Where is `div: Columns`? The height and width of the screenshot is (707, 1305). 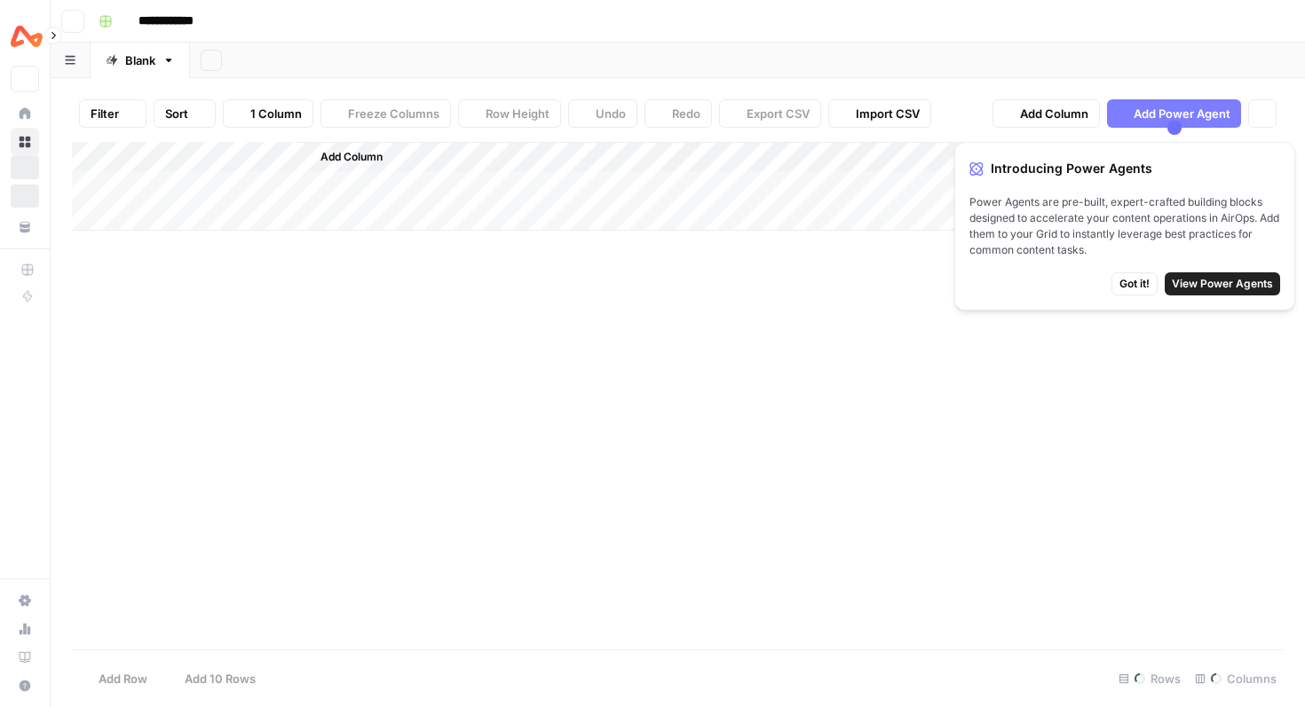 div: Columns is located at coordinates (1235, 679).